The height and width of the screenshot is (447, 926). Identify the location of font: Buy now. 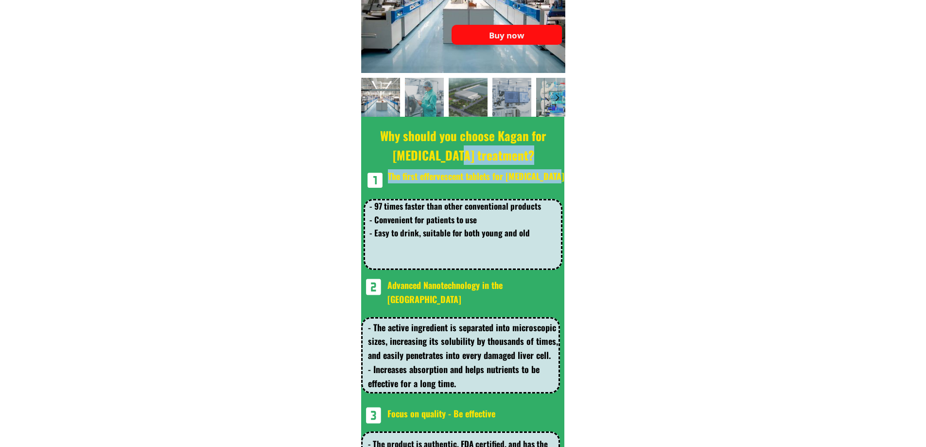
(507, 35).